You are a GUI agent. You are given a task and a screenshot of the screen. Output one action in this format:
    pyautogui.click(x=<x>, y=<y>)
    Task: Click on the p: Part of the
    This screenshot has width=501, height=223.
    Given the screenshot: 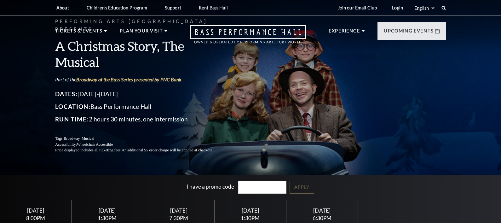 What is the action you would take?
    pyautogui.click(x=142, y=79)
    